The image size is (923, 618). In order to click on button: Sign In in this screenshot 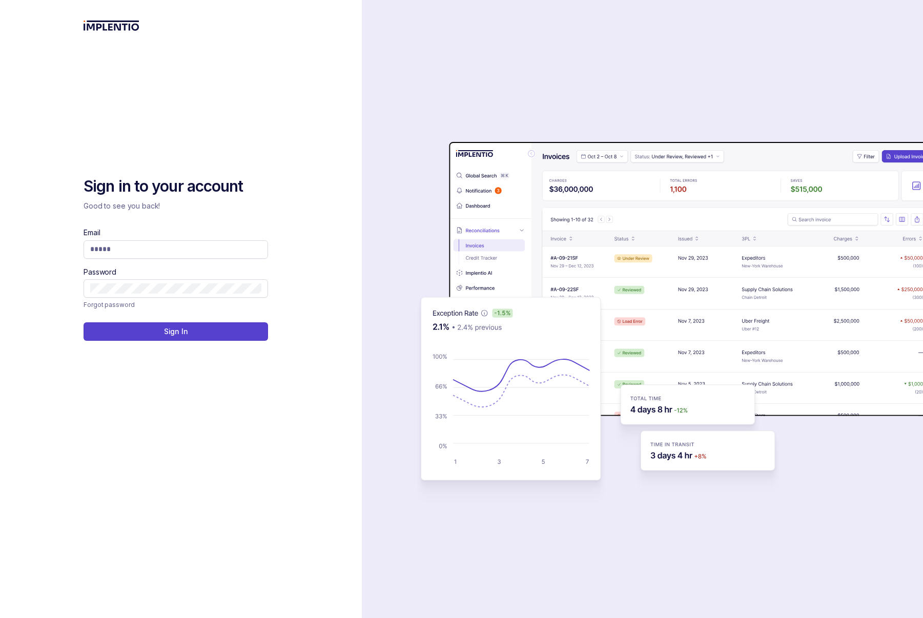, I will do `click(176, 331)`.